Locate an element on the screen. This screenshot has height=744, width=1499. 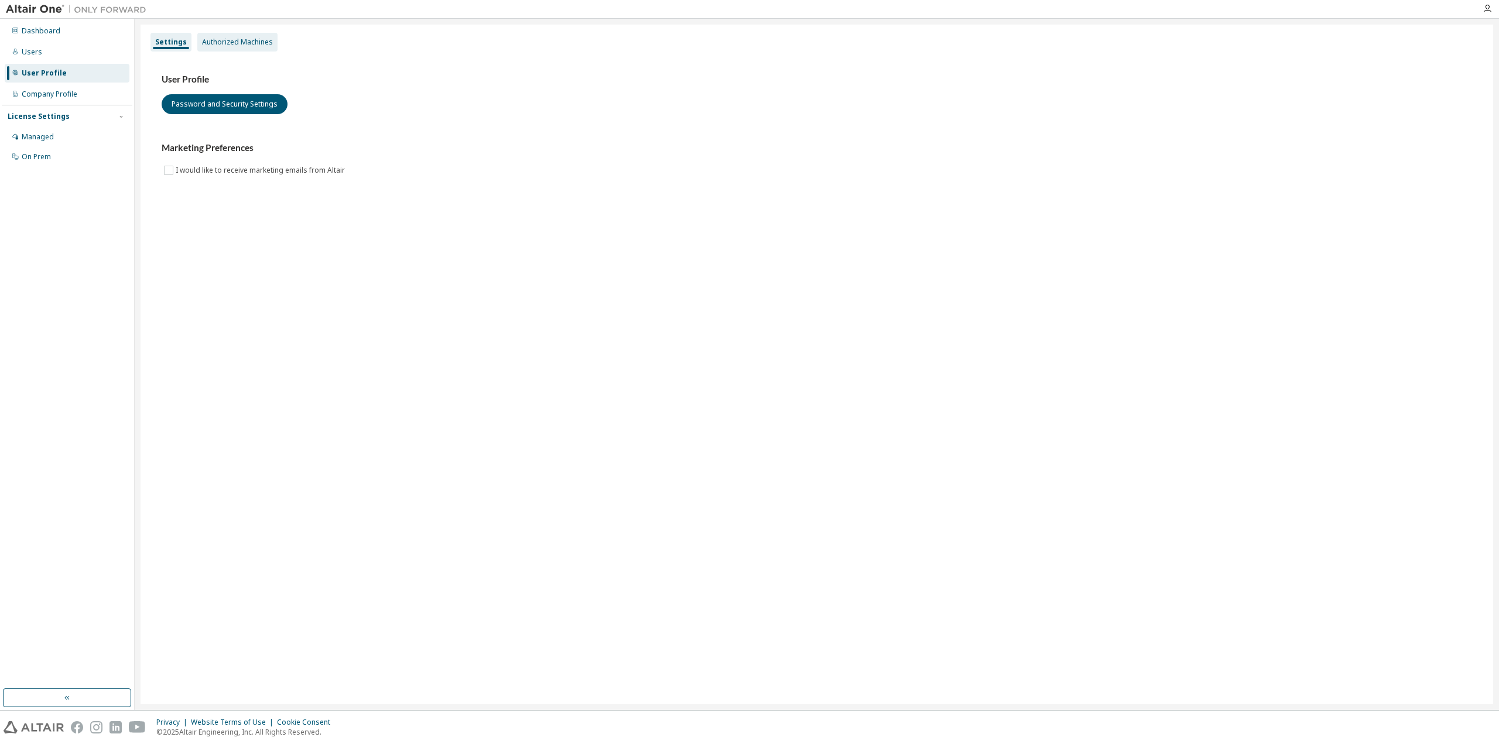
div: Company Profile is located at coordinates (49, 94).